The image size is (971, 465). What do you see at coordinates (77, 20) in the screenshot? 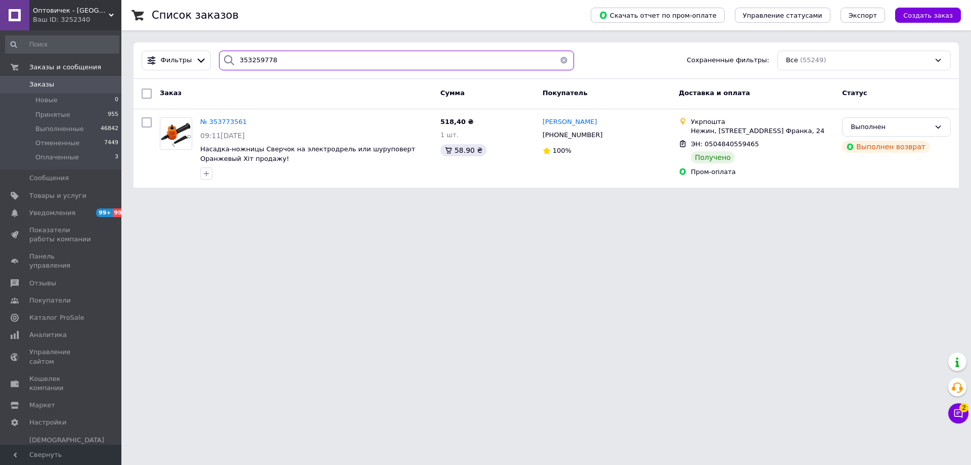
I see `div: Ваш ID: 3252340` at bounding box center [77, 20].